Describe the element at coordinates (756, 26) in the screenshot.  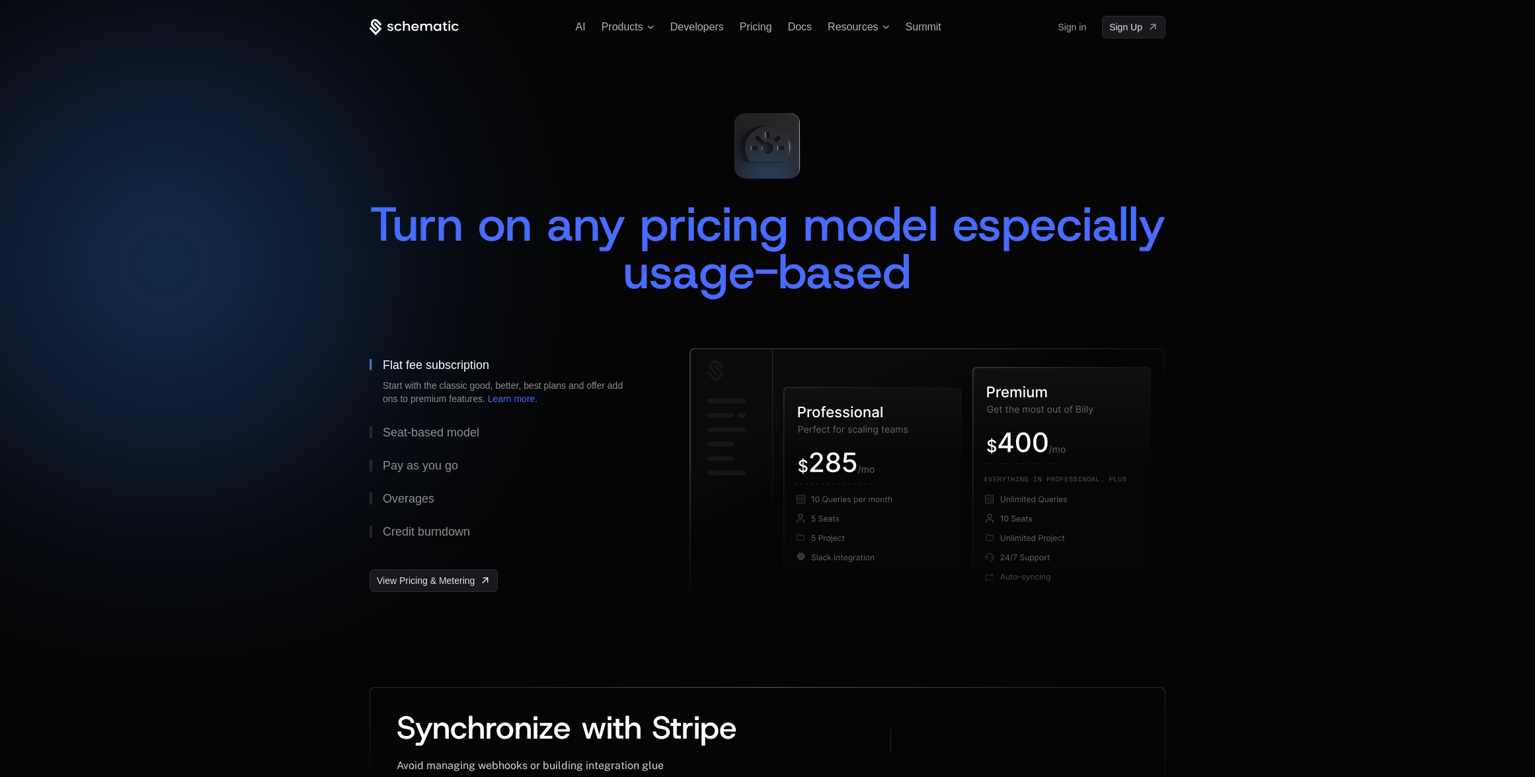
I see `span: Pricing` at that location.